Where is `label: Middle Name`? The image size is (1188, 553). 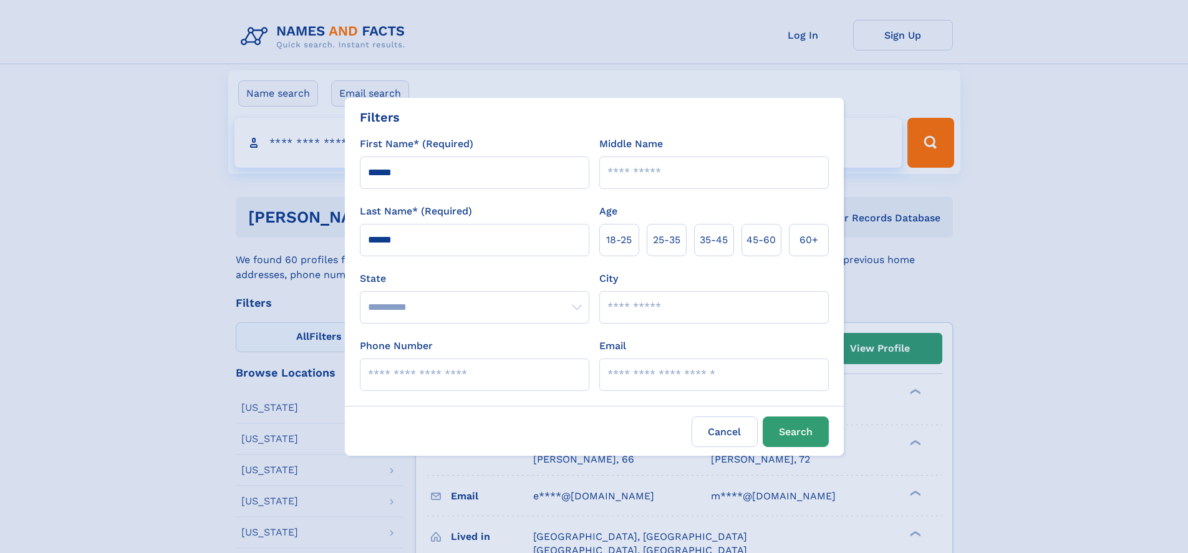
label: Middle Name is located at coordinates (631, 144).